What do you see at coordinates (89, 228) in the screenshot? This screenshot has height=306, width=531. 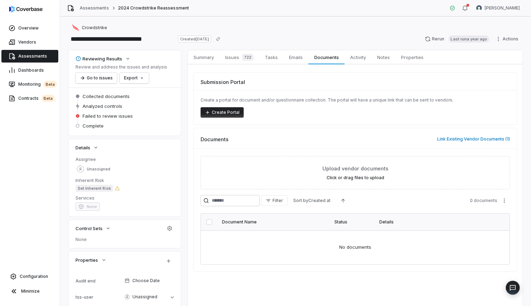 I see `span: Control Sets` at bounding box center [89, 228].